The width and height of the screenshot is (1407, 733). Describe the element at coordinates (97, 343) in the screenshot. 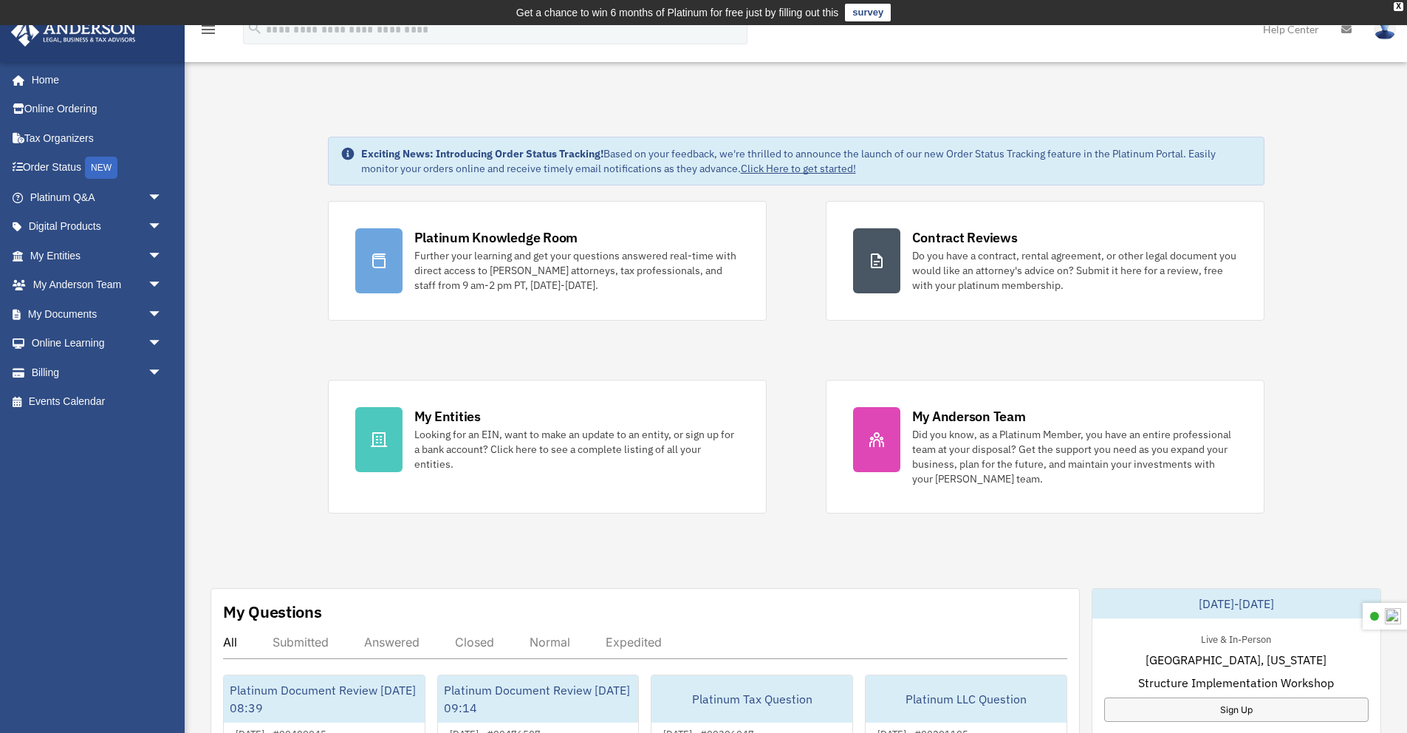

I see `a: Online Learningarrow_drop_down` at that location.